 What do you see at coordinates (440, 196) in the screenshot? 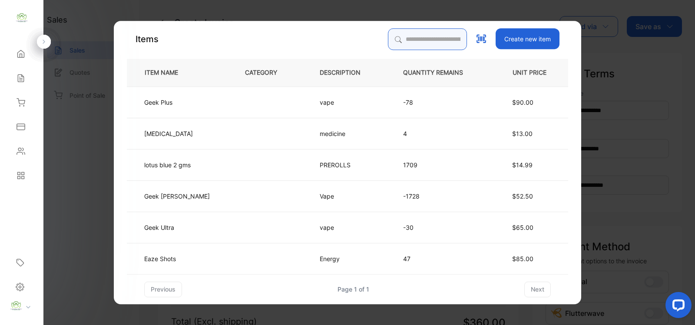
I see `p: -1728` at bounding box center [440, 196].